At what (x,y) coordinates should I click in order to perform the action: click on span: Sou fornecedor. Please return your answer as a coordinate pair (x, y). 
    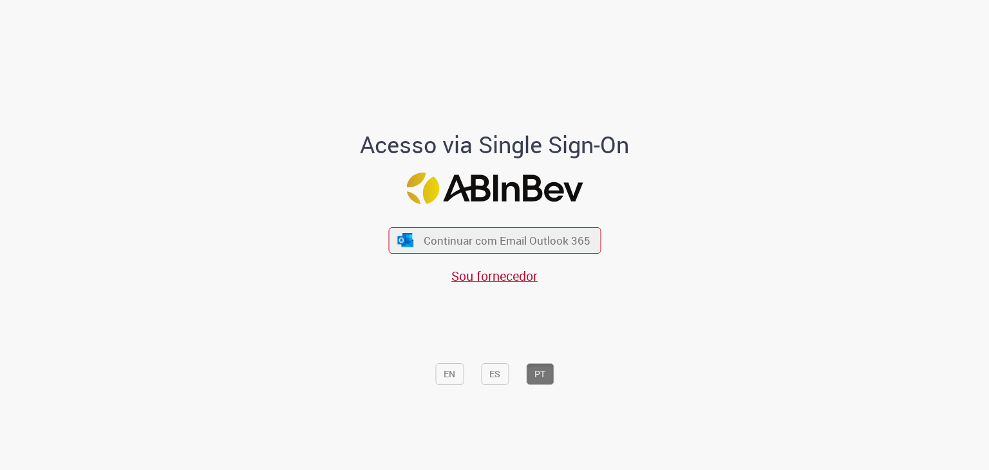
    Looking at the image, I should click on (495, 276).